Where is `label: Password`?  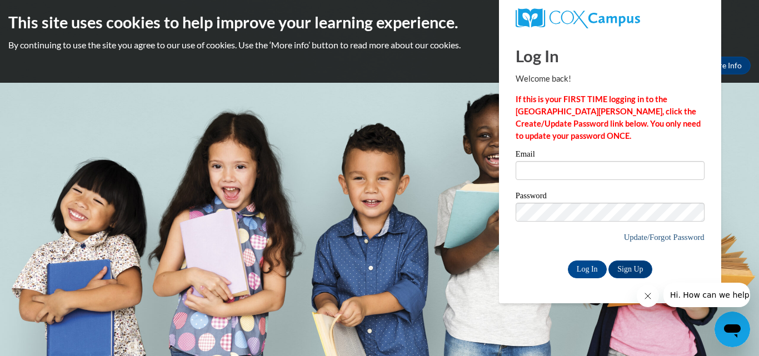
label: Password is located at coordinates (610, 197).